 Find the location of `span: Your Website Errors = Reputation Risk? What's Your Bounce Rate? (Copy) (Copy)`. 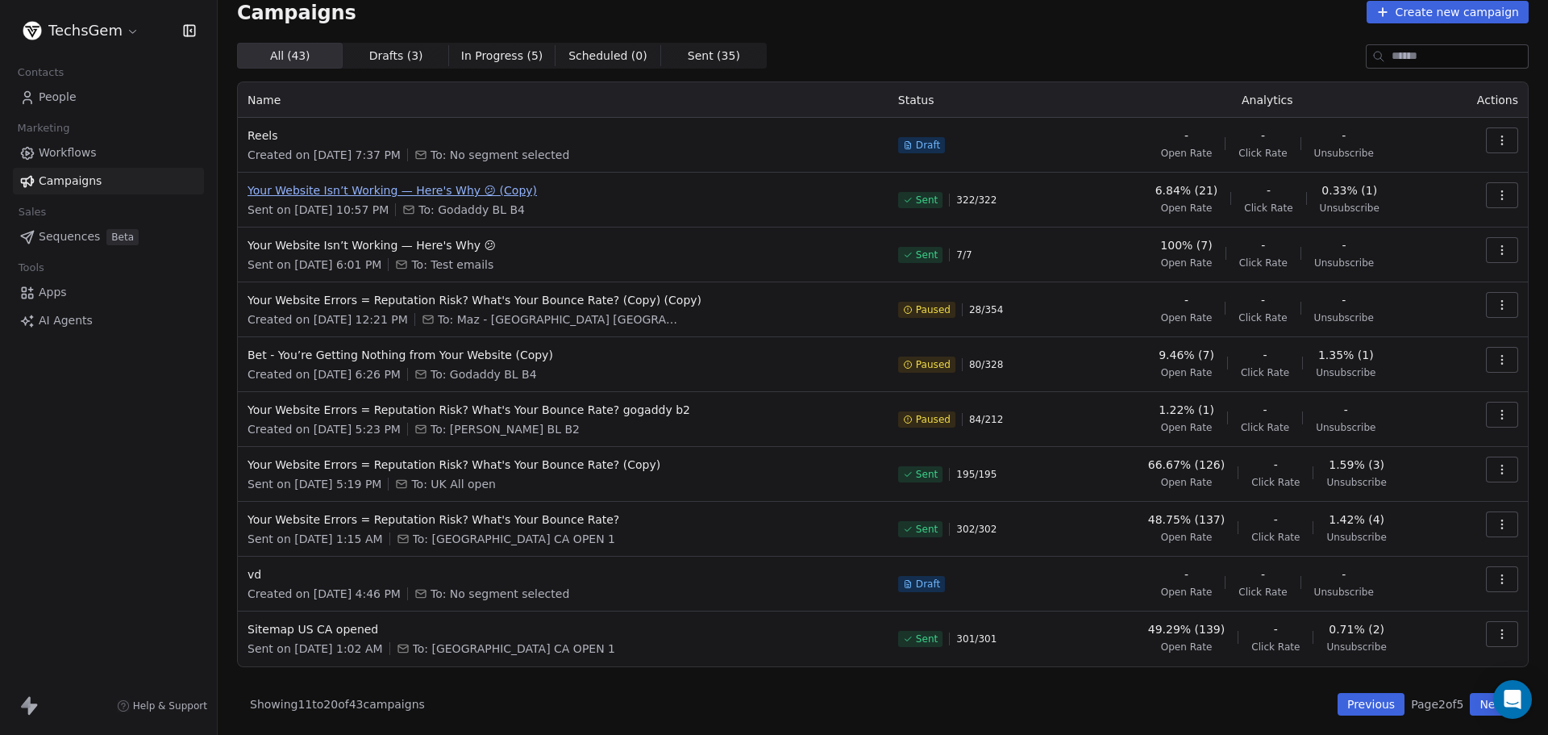

span: Your Website Errors = Reputation Risk? What's Your Bounce Rate? (Copy) (Copy) is located at coordinates (563, 300).